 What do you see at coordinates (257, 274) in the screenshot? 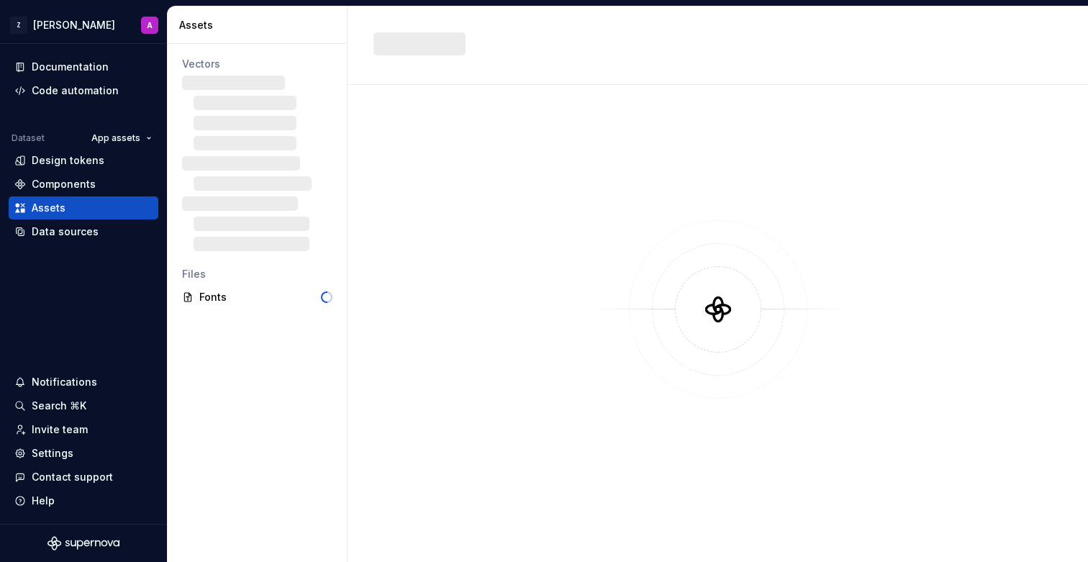
I see `div: Files` at bounding box center [257, 274].